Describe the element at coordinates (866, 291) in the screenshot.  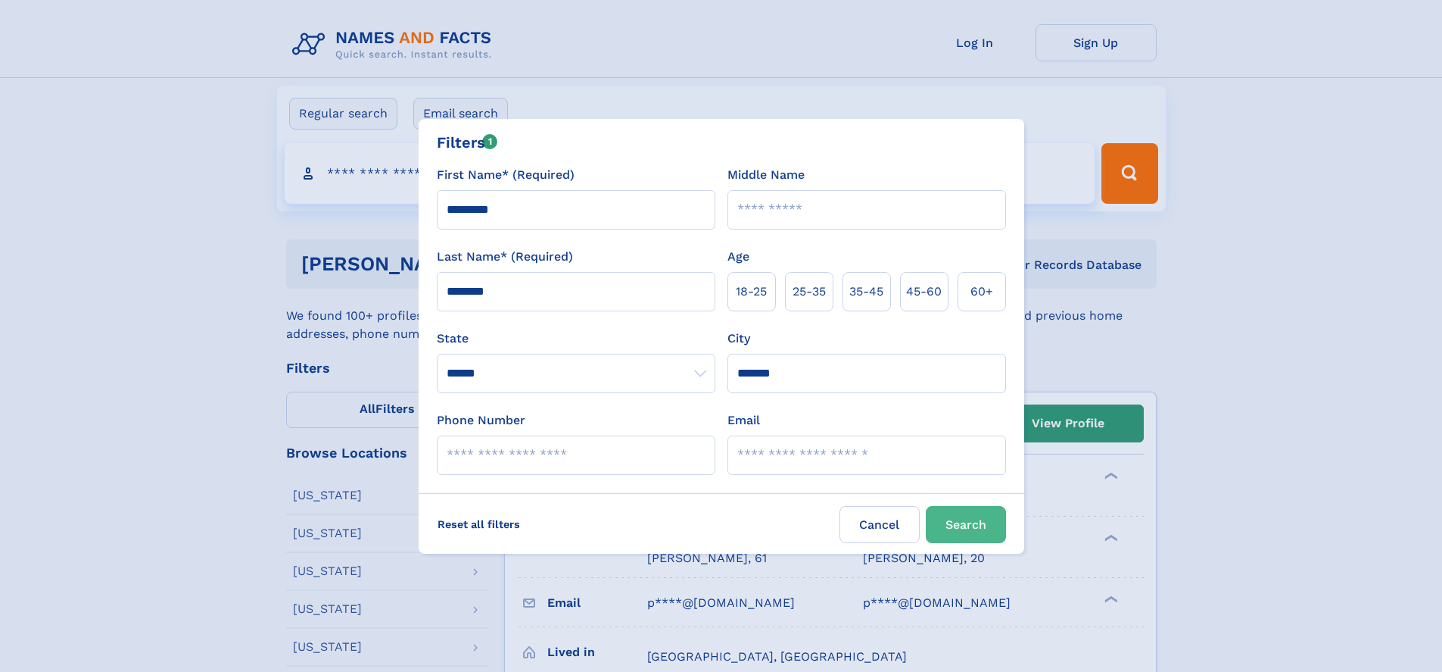
I see `span: 35‑45` at that location.